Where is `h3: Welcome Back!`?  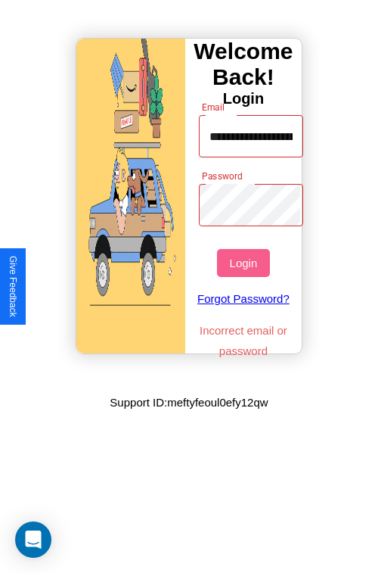
h3: Welcome Back! is located at coordinates (244, 64).